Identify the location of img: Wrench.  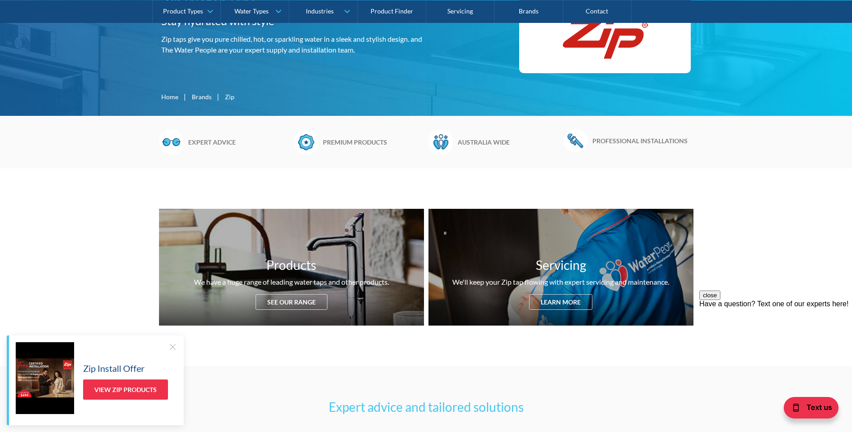
(575, 141).